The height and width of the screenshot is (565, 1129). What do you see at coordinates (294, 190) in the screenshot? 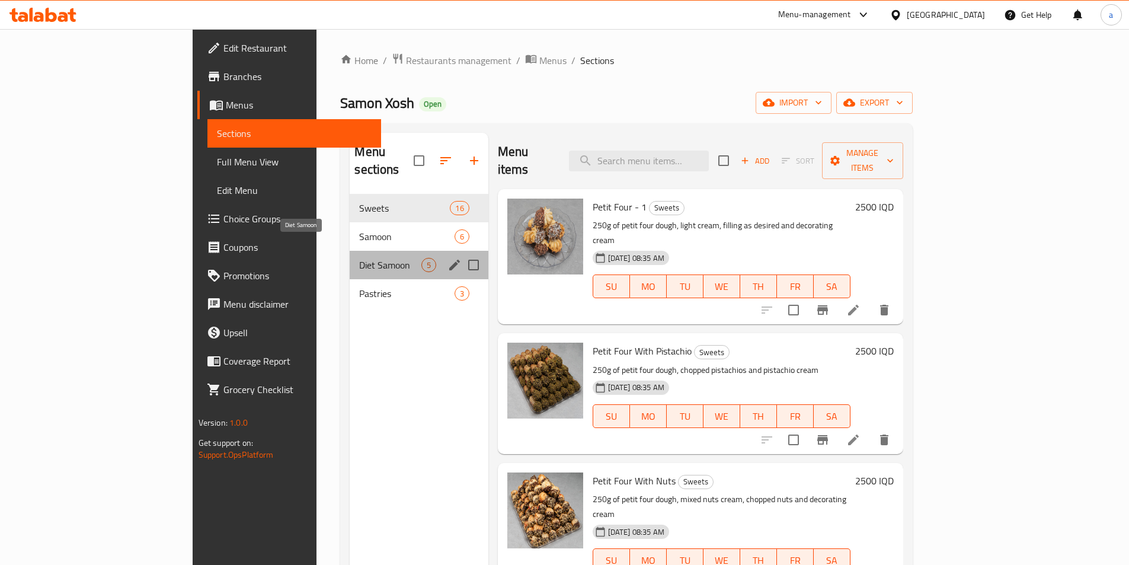
I see `span: Edit Menu` at bounding box center [294, 190].